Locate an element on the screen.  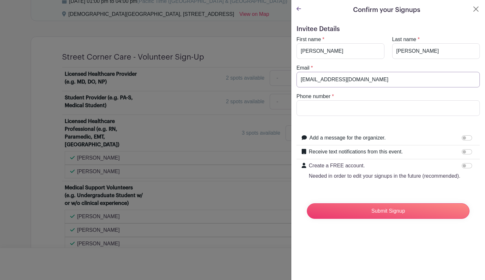
label: First name is located at coordinates (309, 39).